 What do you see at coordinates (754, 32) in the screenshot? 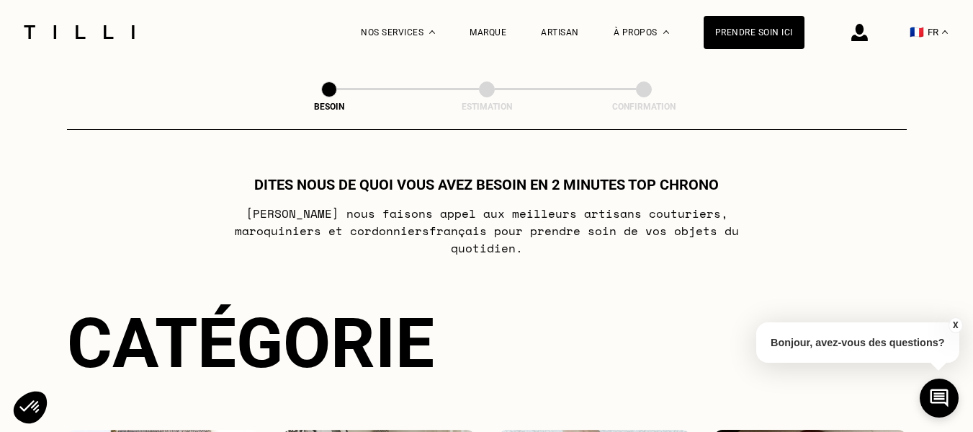
I see `a: Prendre soin ici` at bounding box center [754, 32].